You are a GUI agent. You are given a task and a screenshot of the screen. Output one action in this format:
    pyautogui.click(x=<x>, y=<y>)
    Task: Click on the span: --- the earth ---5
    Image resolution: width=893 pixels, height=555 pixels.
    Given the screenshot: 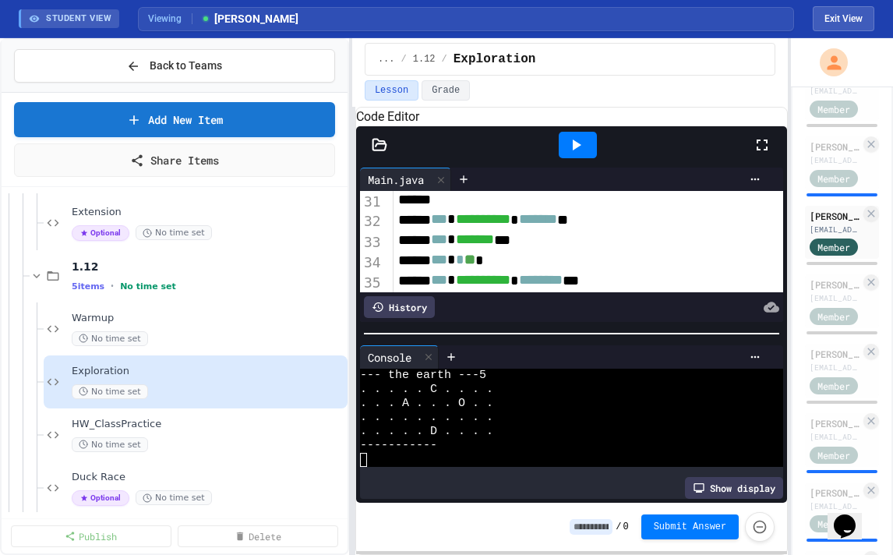 What is the action you would take?
    pyautogui.click(x=423, y=375)
    